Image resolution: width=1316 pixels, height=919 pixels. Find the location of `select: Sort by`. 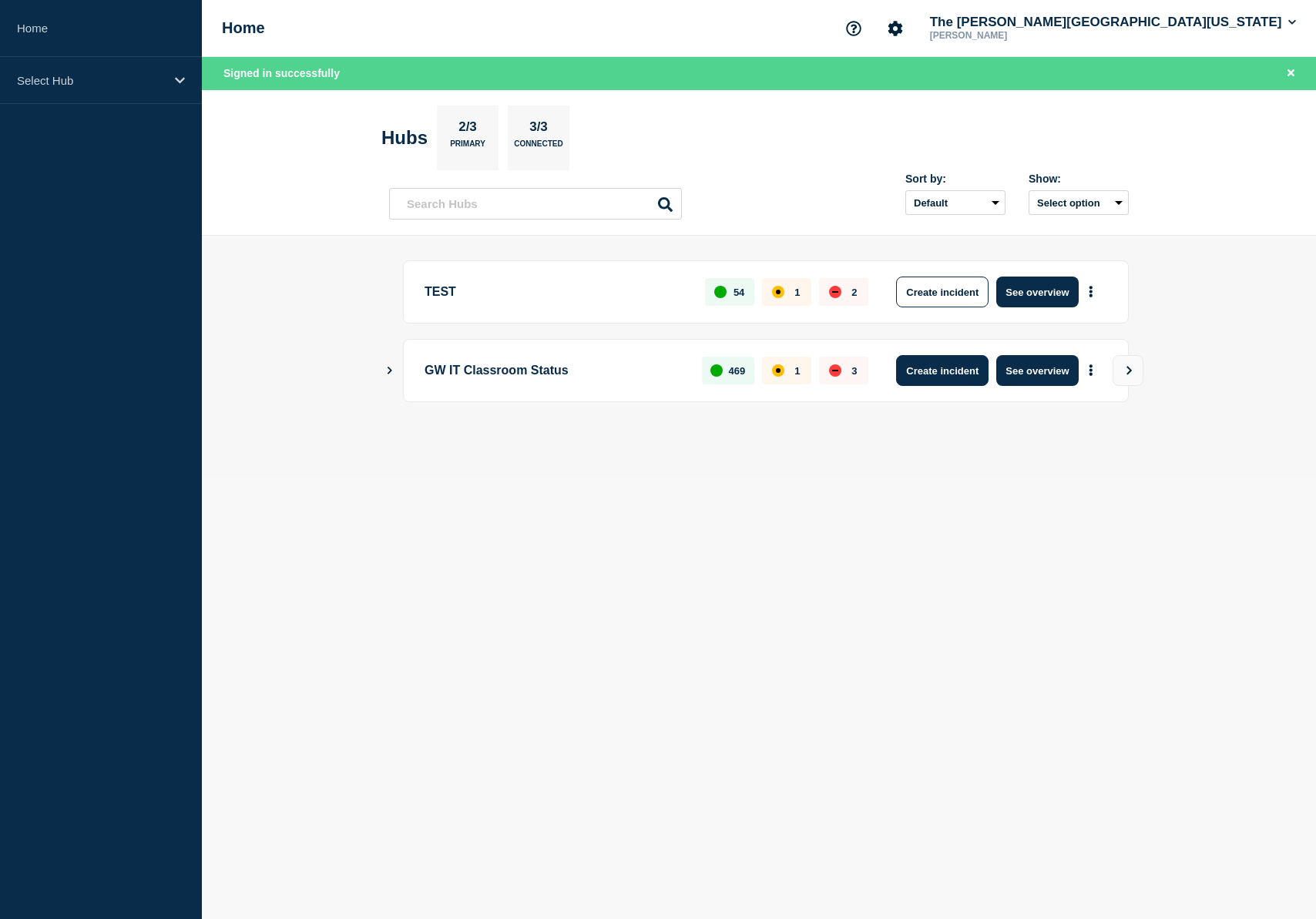

select: Sort by is located at coordinates (955, 202).